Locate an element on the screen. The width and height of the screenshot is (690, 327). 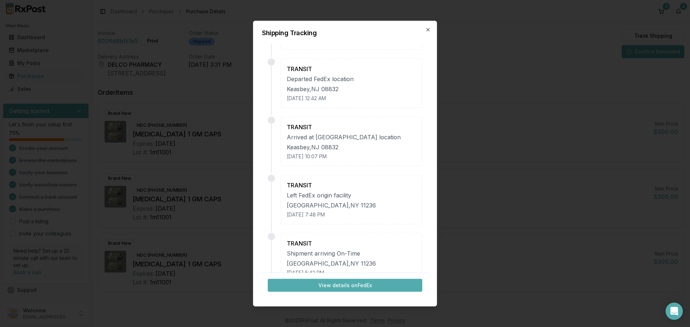
h2: Shipping Tracking is located at coordinates (345, 33).